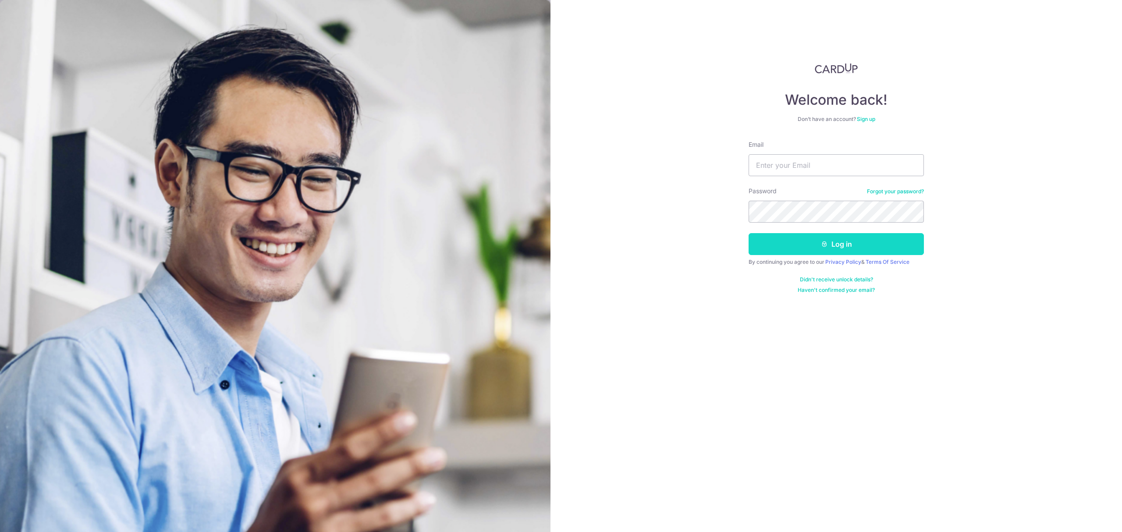 The image size is (1122, 532). I want to click on a: Privacy Policy, so click(843, 262).